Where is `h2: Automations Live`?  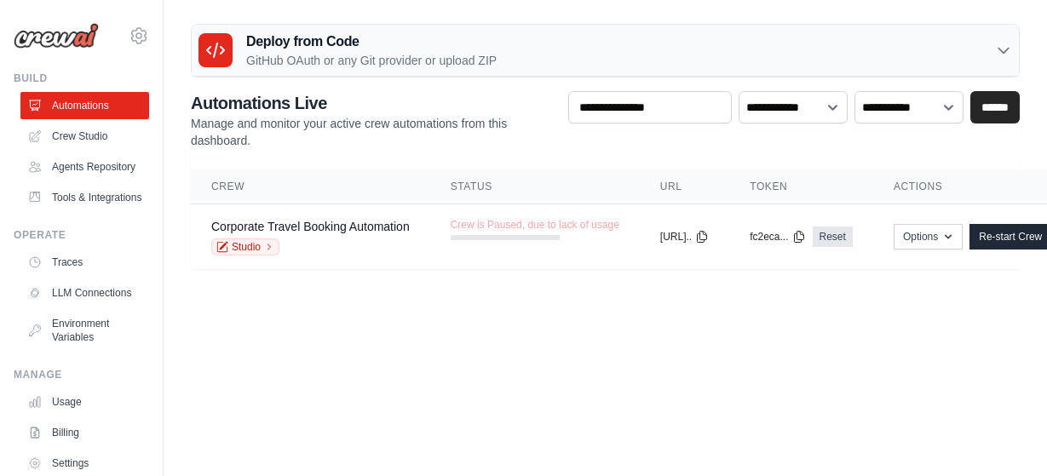 h2: Automations Live is located at coordinates (372, 103).